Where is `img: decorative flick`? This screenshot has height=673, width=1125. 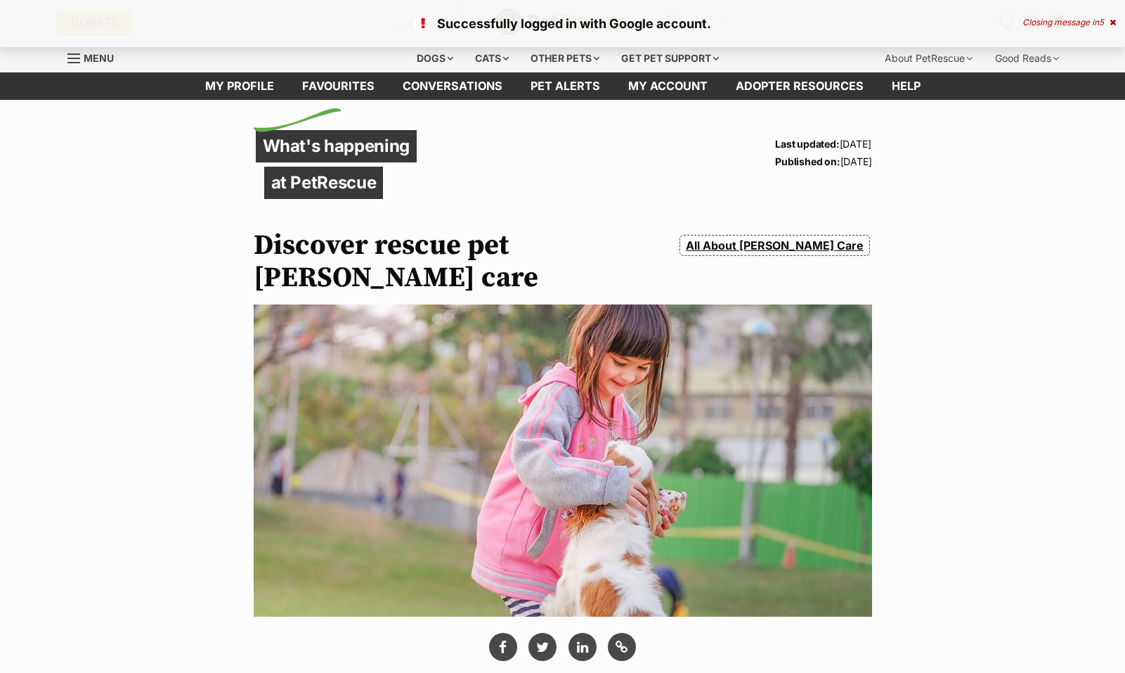
img: decorative flick is located at coordinates (297, 120).